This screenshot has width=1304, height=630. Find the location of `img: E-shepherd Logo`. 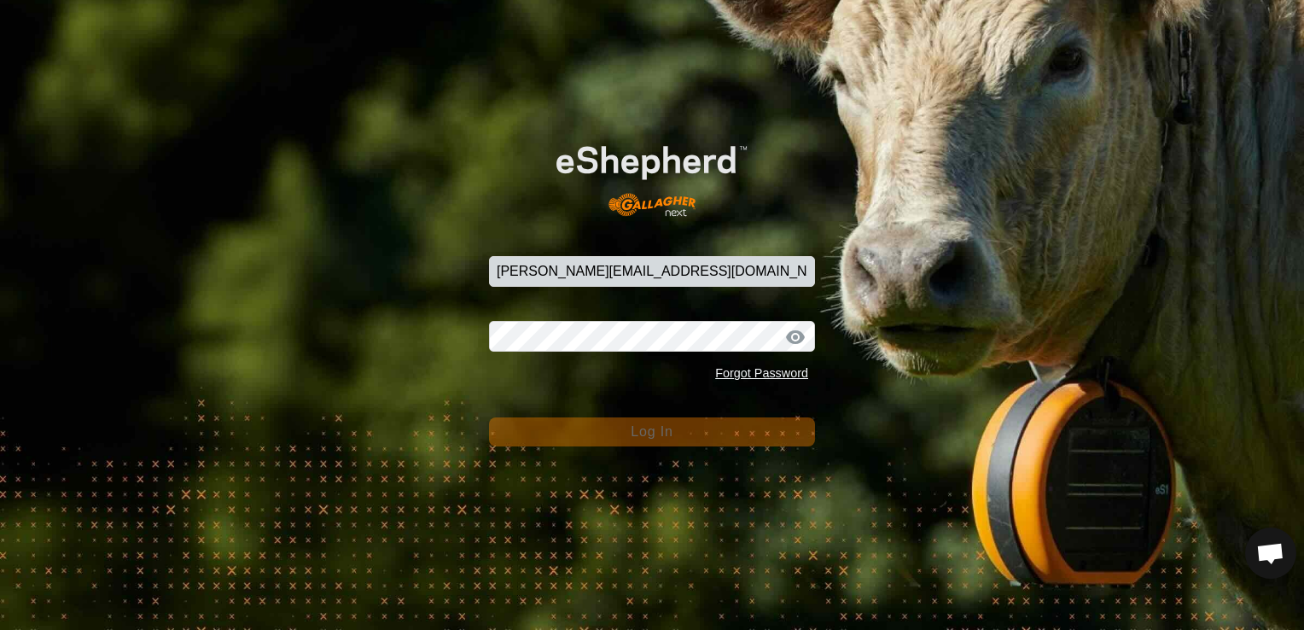

img: E-shepherd Logo is located at coordinates (652, 174).